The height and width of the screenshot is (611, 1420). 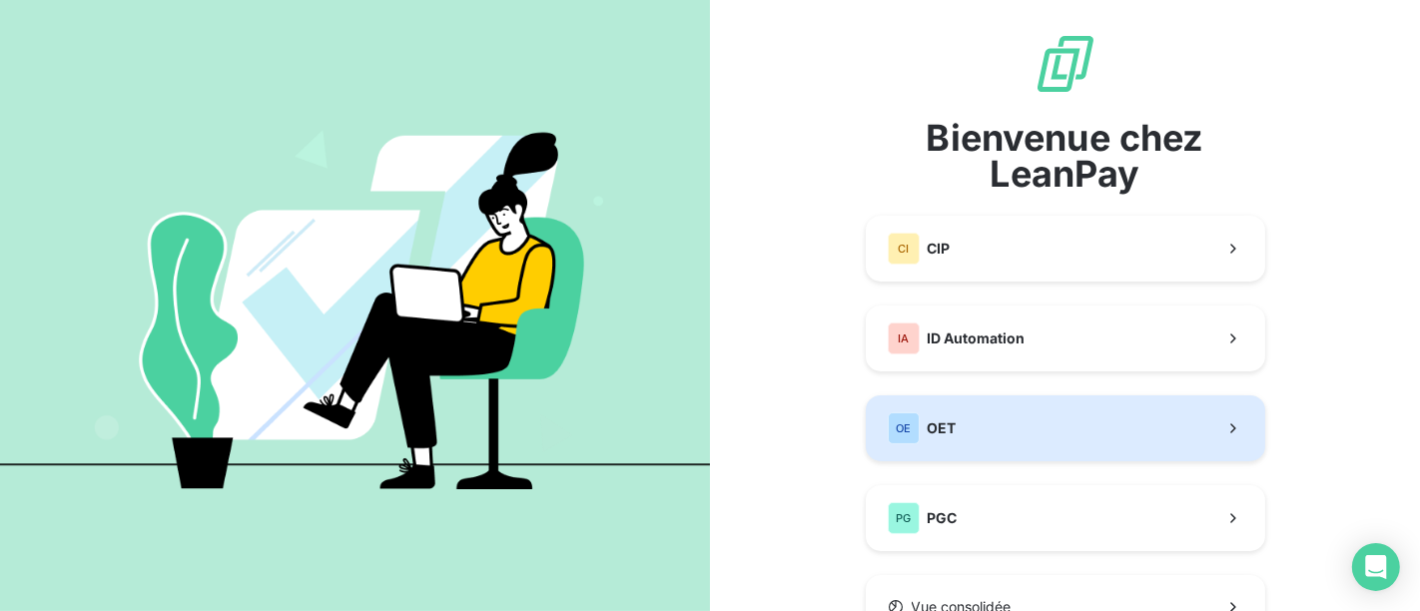 I want to click on button: PGPGC, so click(x=1065, y=518).